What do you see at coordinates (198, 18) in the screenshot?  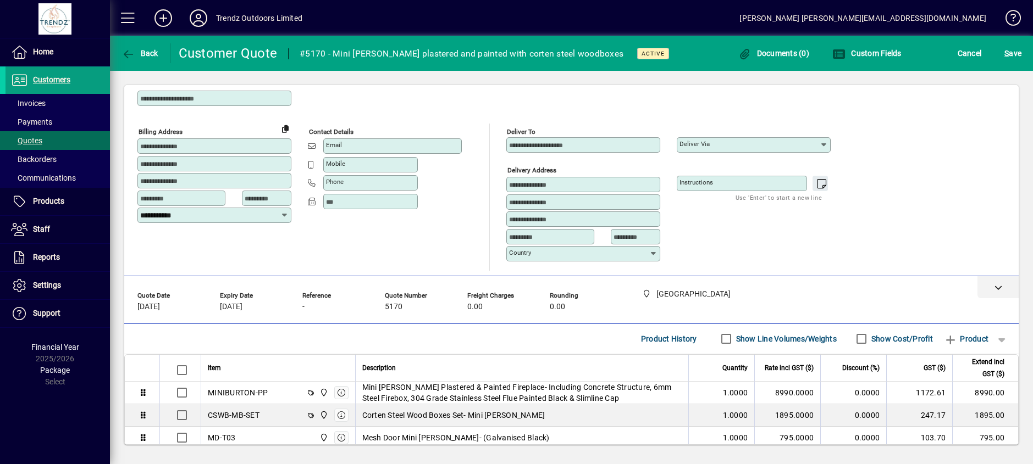 I see `button: Profile` at bounding box center [198, 18].